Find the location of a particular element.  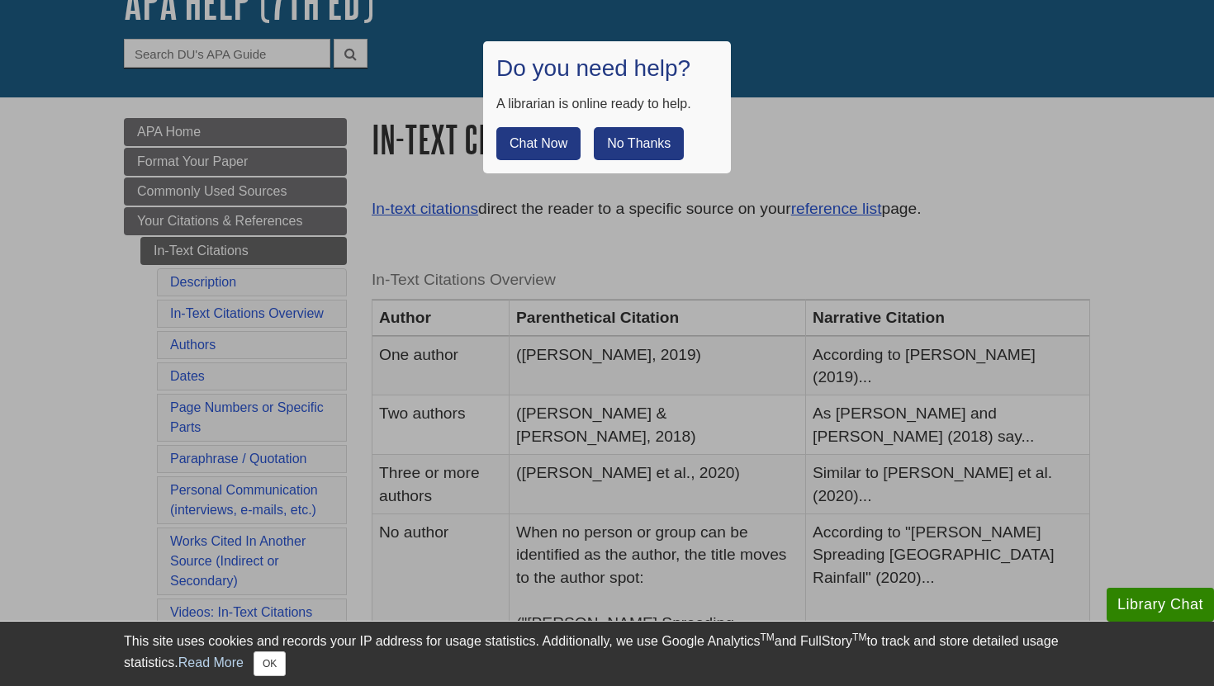

h1: Do you need help? is located at coordinates (607, 69).